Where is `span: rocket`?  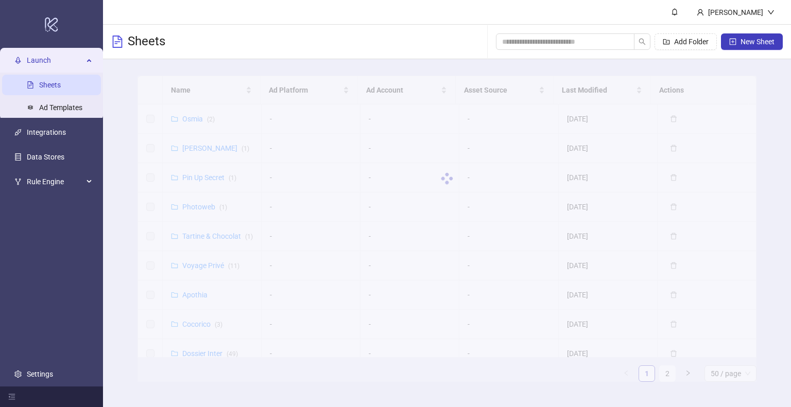
span: rocket is located at coordinates (18, 60).